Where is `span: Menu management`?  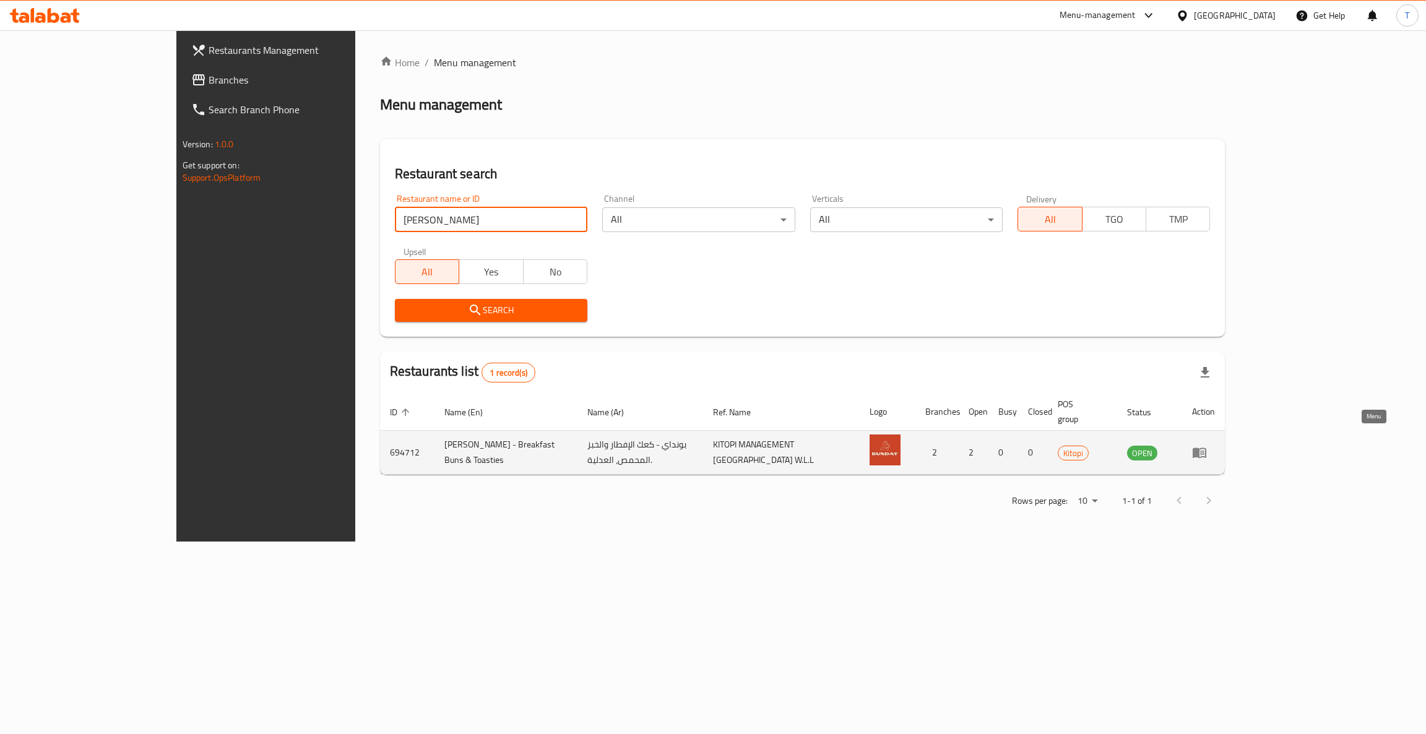
span: Menu management is located at coordinates (475, 63).